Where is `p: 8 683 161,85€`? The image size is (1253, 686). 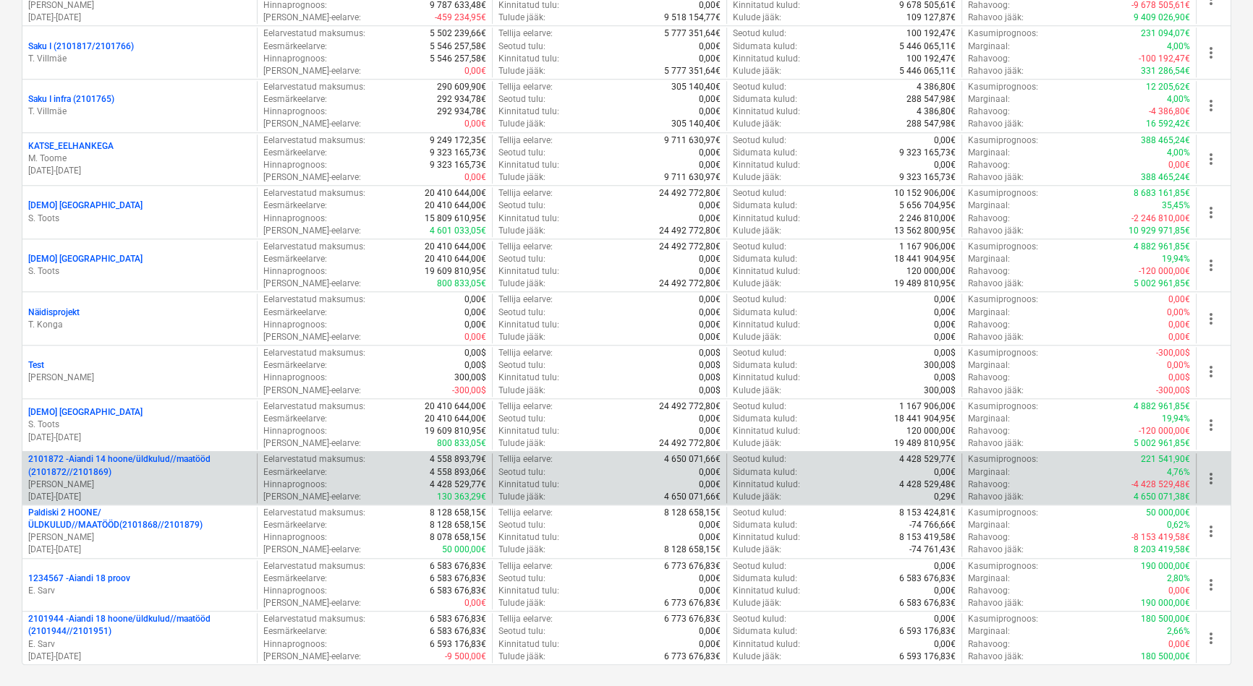
p: 8 683 161,85€ is located at coordinates (1161, 193).